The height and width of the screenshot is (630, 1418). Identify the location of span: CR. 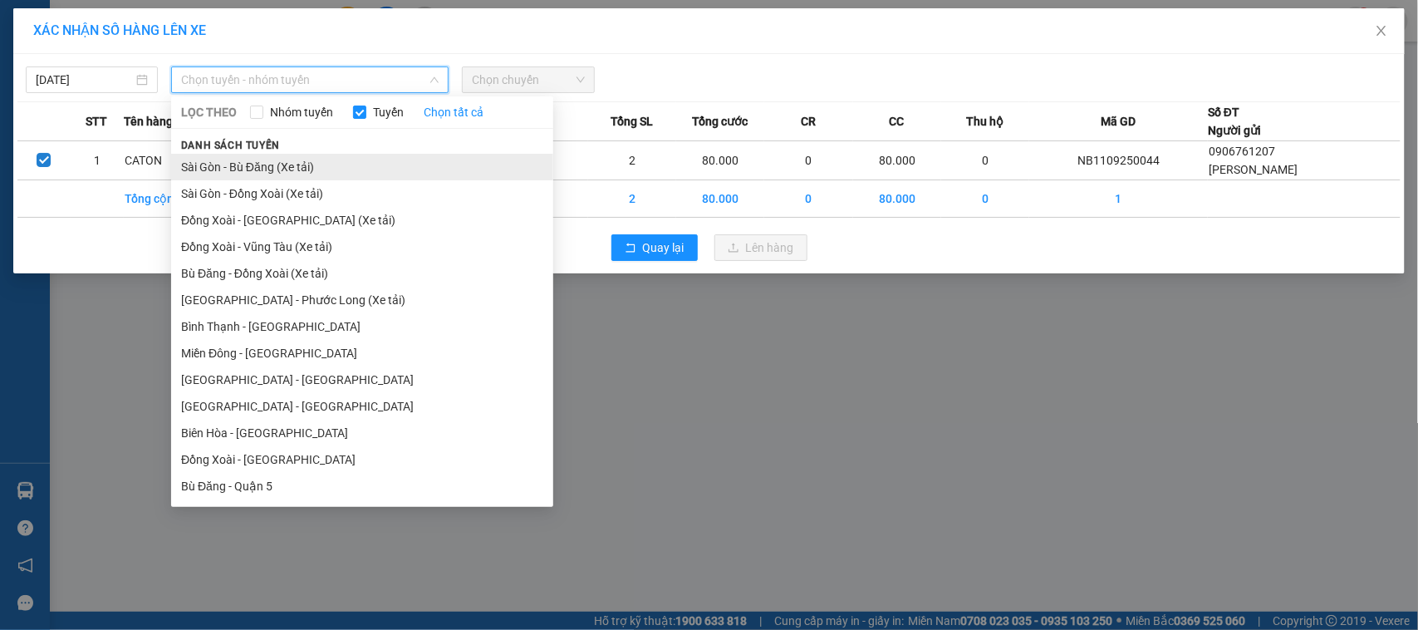
(808, 121).